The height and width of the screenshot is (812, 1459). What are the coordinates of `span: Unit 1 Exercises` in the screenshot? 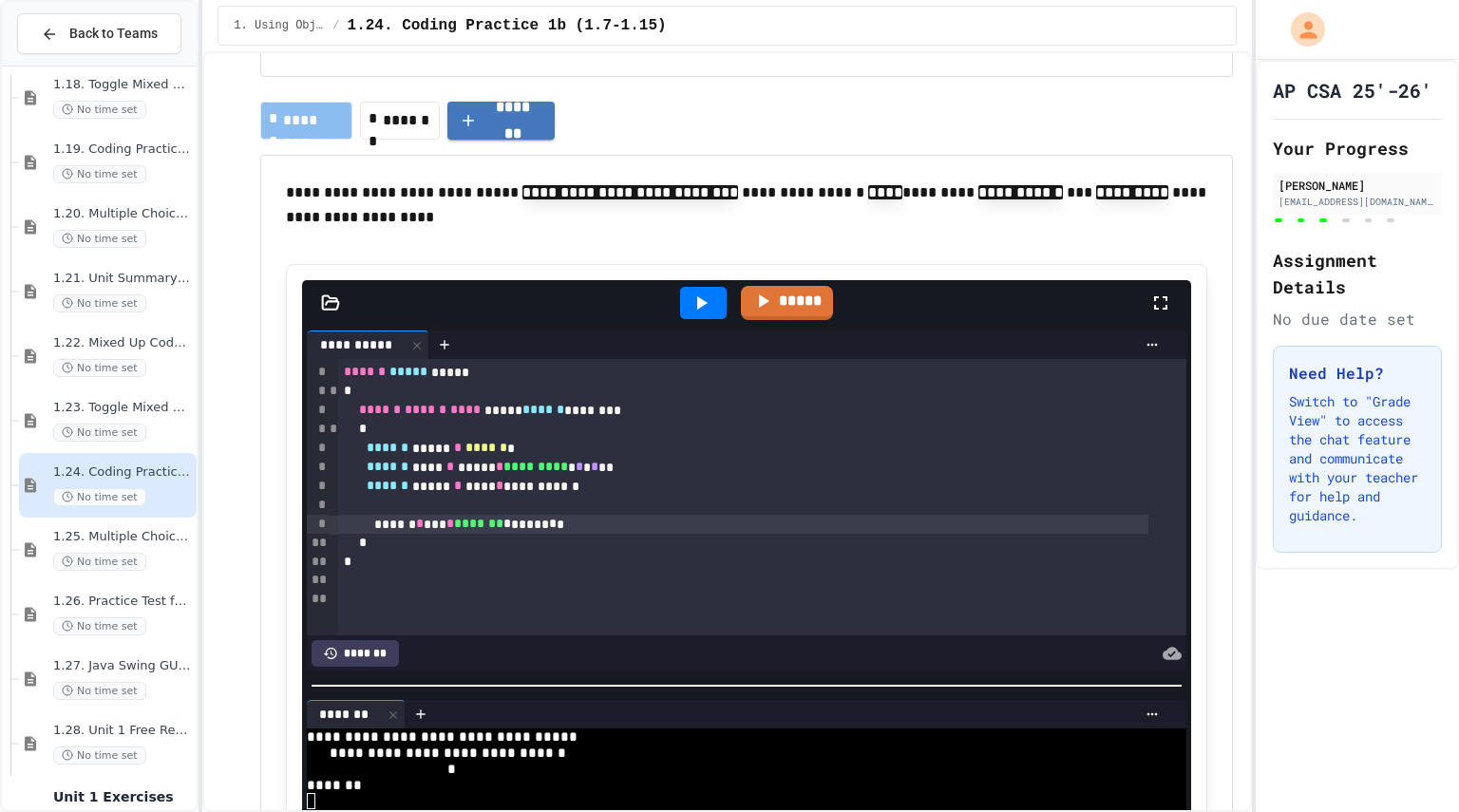 It's located at (122, 796).